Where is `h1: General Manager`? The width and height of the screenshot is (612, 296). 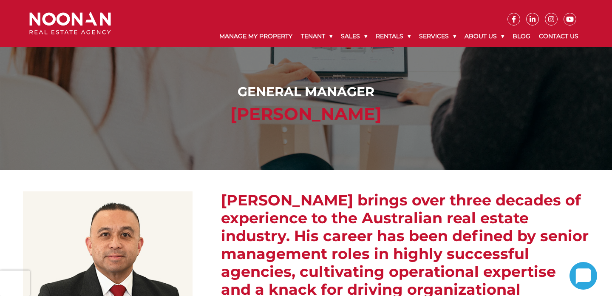
h1: General Manager is located at coordinates (306, 92).